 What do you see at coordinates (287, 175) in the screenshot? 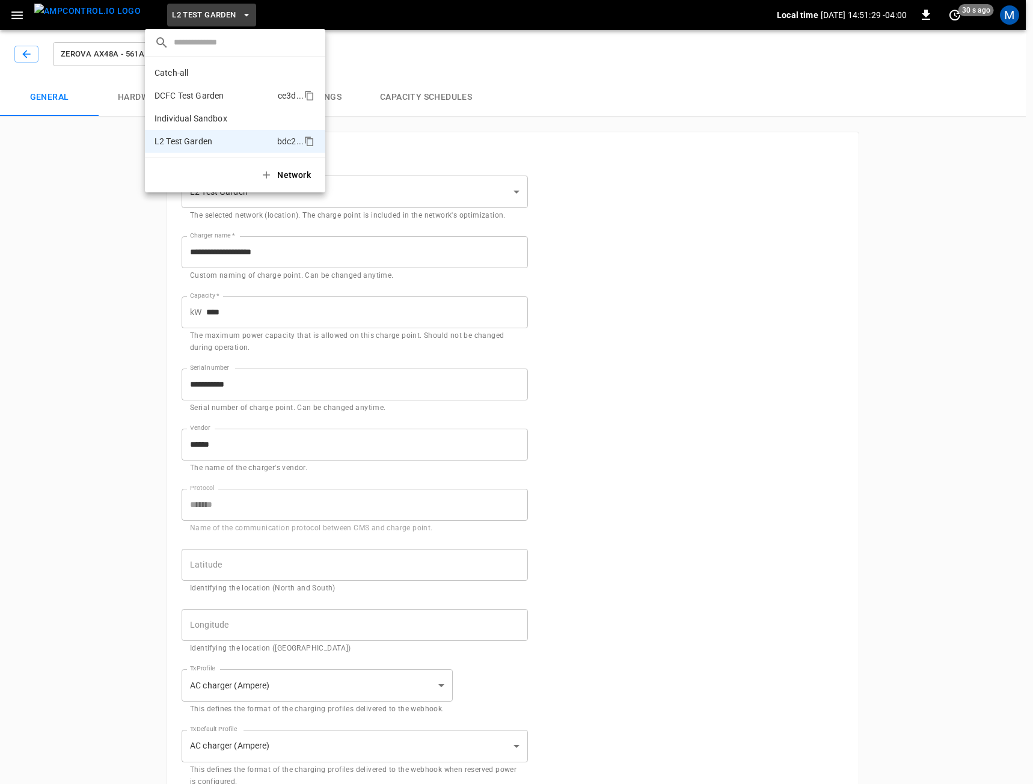
I see `button: Network` at bounding box center [287, 175].